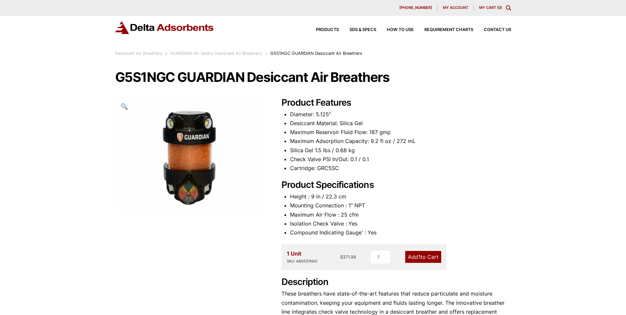  Describe the element at coordinates (400, 223) in the screenshot. I see `li: Isolation Check Valve : Yes` at that location.